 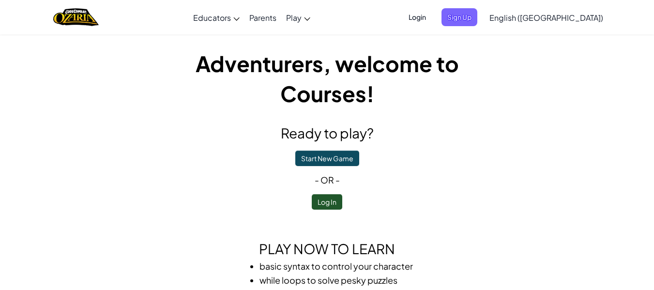 What do you see at coordinates (327, 202) in the screenshot?
I see `button: Log In` at bounding box center [327, 202].